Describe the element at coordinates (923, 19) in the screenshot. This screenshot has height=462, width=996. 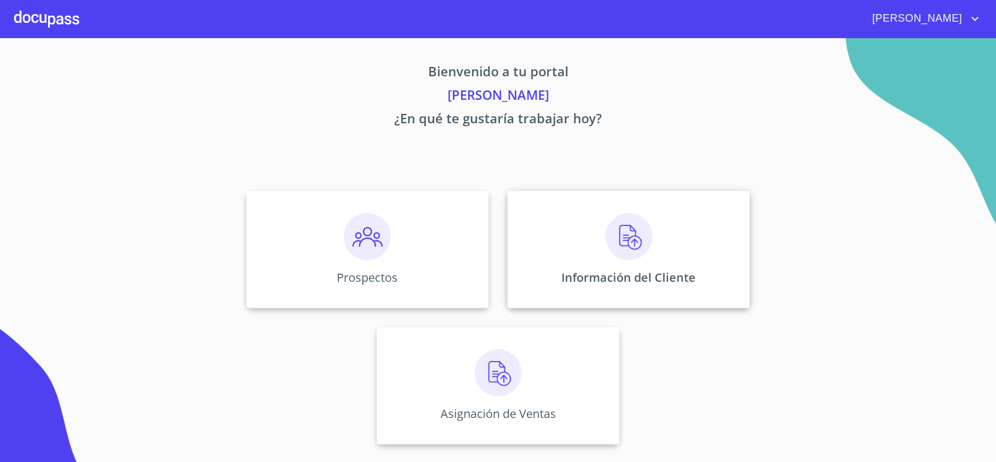
I see `button: account of current user` at that location.